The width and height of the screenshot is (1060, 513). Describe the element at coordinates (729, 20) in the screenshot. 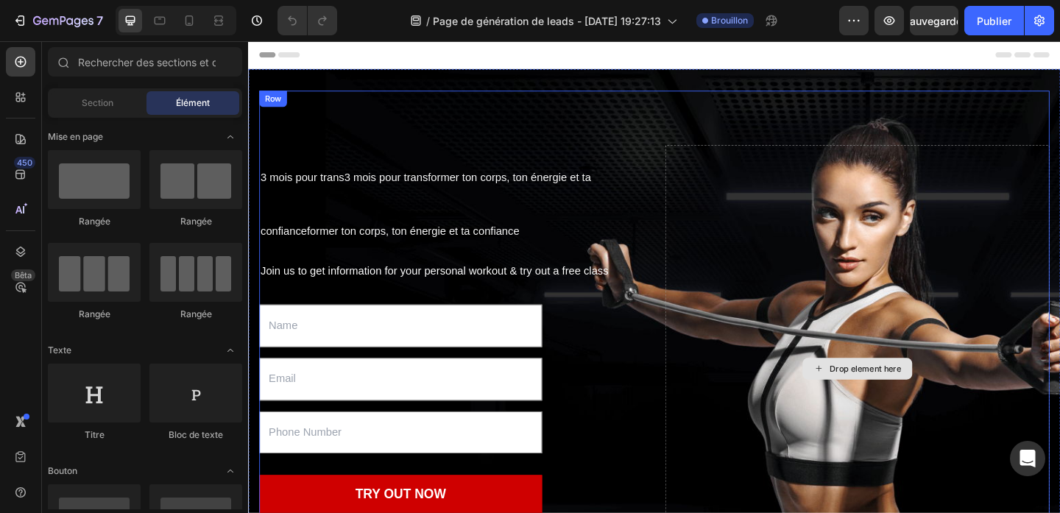

I see `font: Brouillon` at that location.